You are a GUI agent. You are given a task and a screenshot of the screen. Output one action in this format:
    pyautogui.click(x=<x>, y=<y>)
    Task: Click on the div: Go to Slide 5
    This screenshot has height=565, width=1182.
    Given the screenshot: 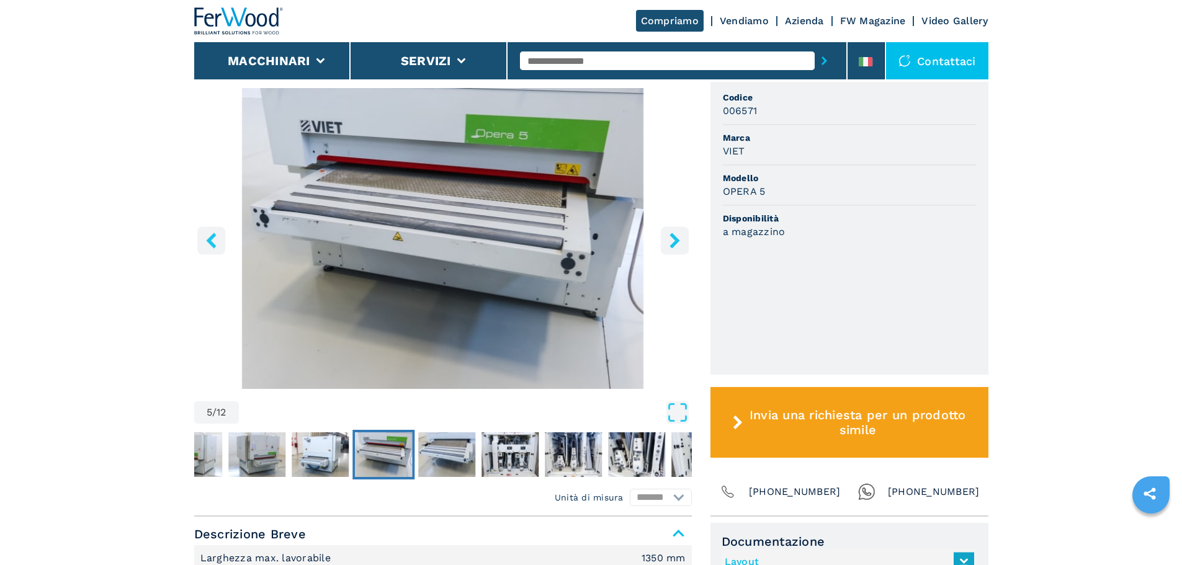 What is the action you would take?
    pyautogui.click(x=443, y=238)
    